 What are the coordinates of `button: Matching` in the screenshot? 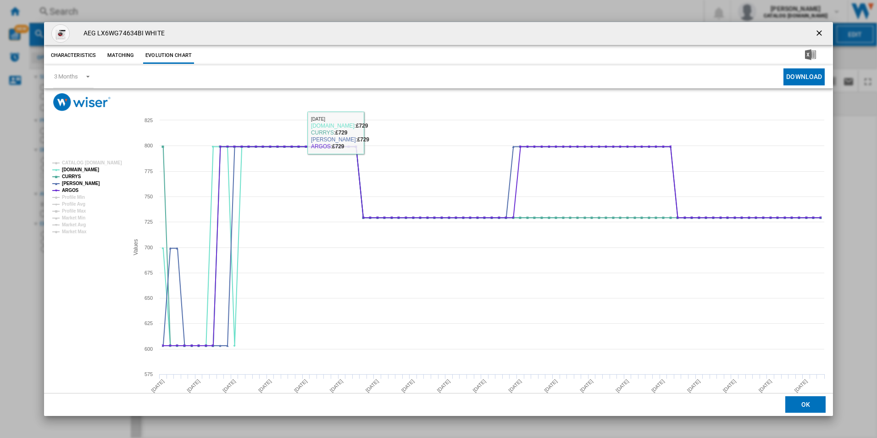 It's located at (121, 56).